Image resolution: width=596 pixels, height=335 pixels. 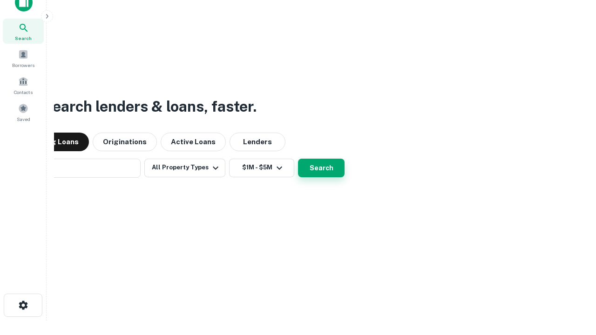 What do you see at coordinates (257, 142) in the screenshot?
I see `button: Lenders` at bounding box center [257, 142].